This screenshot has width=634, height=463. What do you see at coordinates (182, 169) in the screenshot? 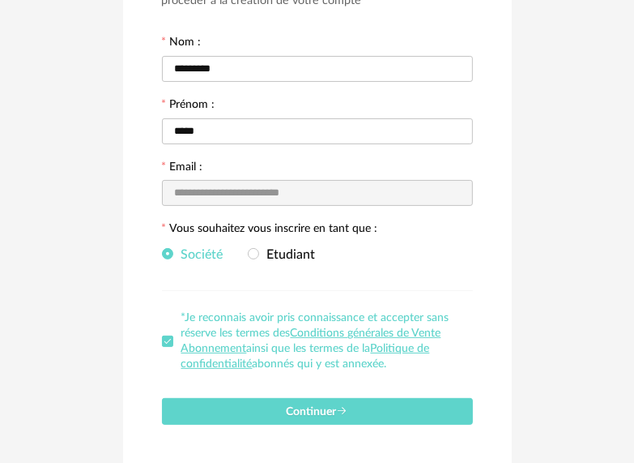
I see `label: Email :` at bounding box center [182, 169].